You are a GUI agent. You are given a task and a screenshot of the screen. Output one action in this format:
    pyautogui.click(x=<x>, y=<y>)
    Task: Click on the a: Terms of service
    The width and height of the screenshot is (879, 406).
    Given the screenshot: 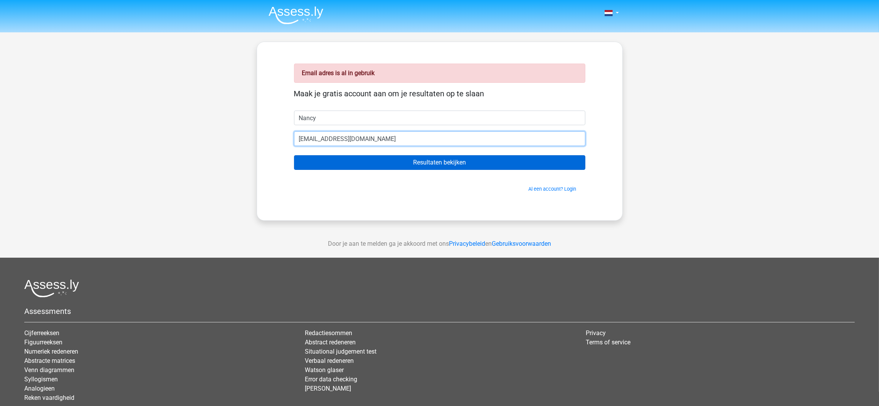 What is the action you would take?
    pyautogui.click(x=608, y=342)
    